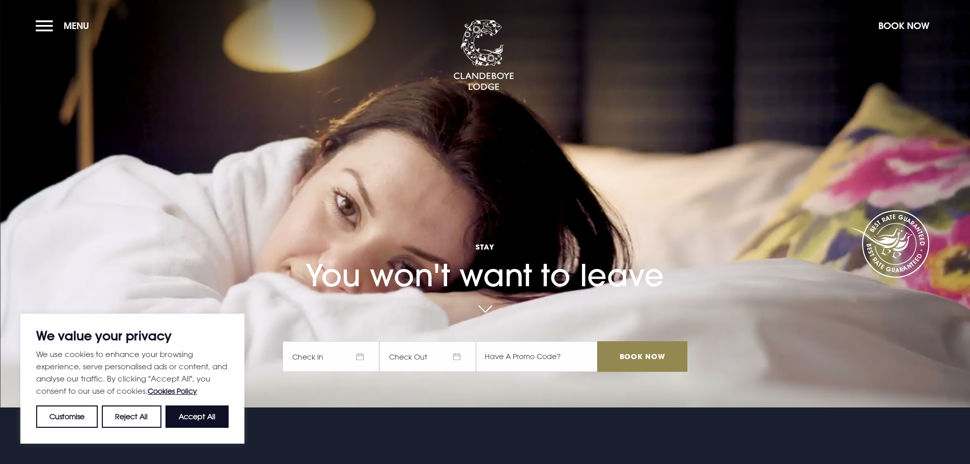 The image size is (970, 464). I want to click on p: We use cookies to enhance your browsing experience, serve personalised ads or content, and analys..., so click(132, 372).